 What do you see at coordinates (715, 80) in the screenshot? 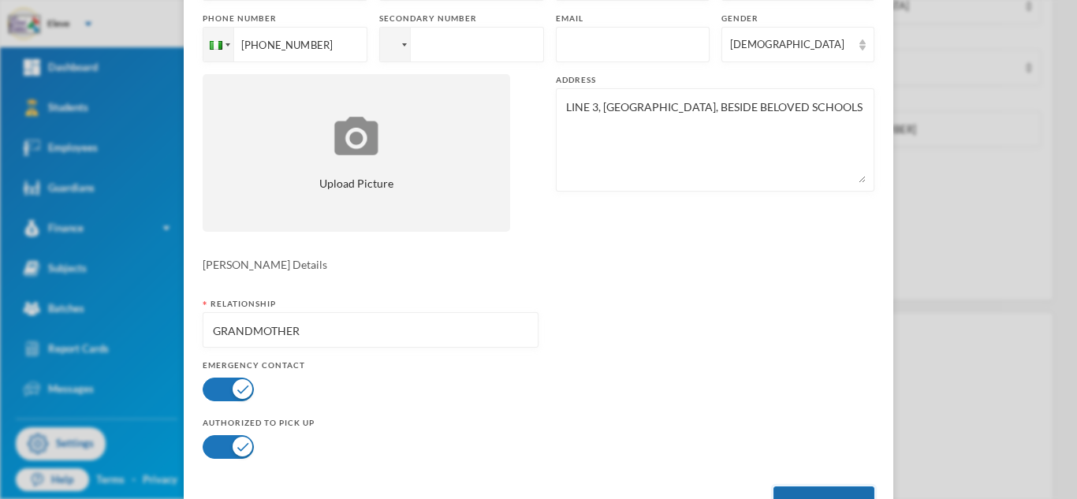
I see `div: Address` at bounding box center [715, 80].